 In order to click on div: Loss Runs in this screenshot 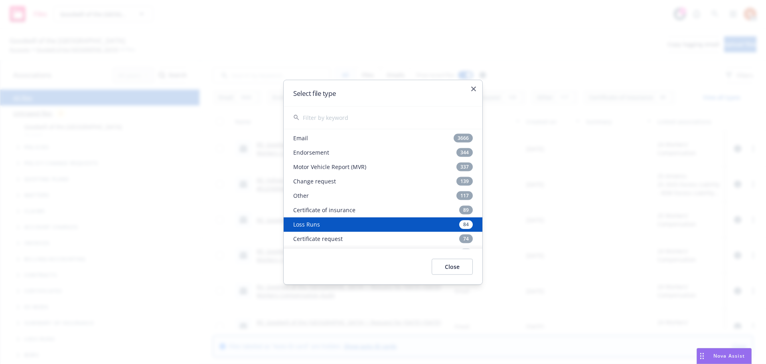, I will do `click(383, 224)`.